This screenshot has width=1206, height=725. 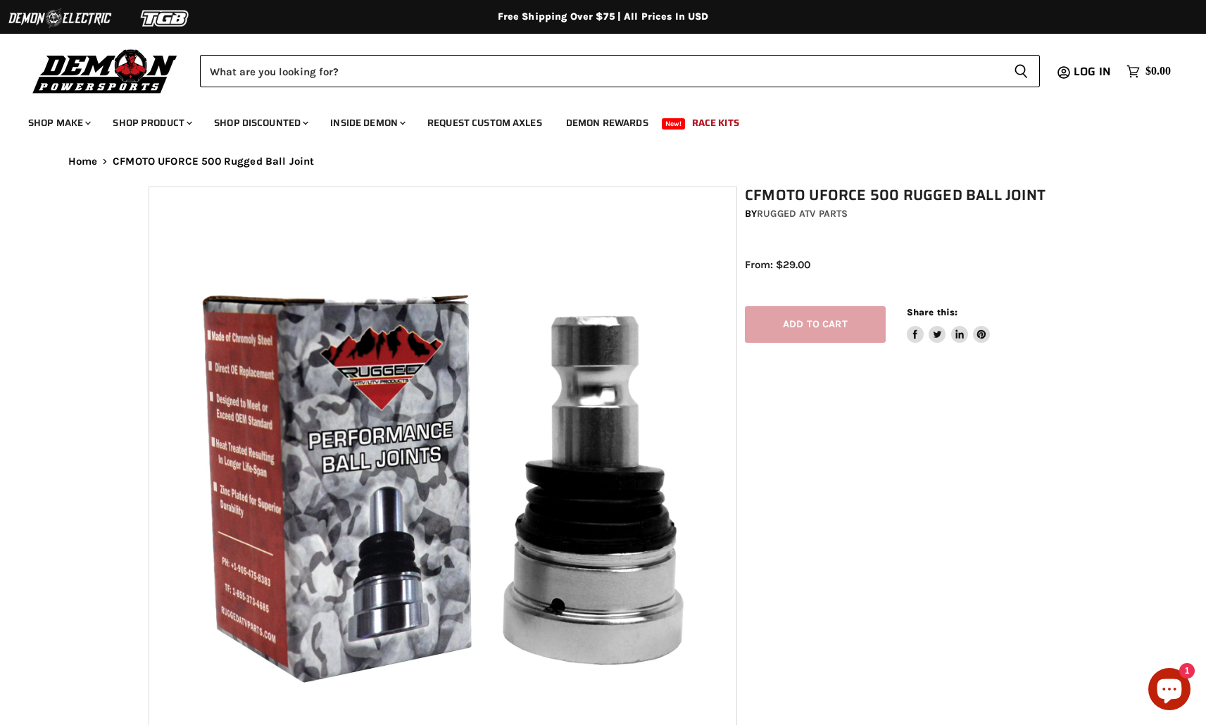 What do you see at coordinates (802, 213) in the screenshot?
I see `a: Rugged ATV Parts` at bounding box center [802, 213].